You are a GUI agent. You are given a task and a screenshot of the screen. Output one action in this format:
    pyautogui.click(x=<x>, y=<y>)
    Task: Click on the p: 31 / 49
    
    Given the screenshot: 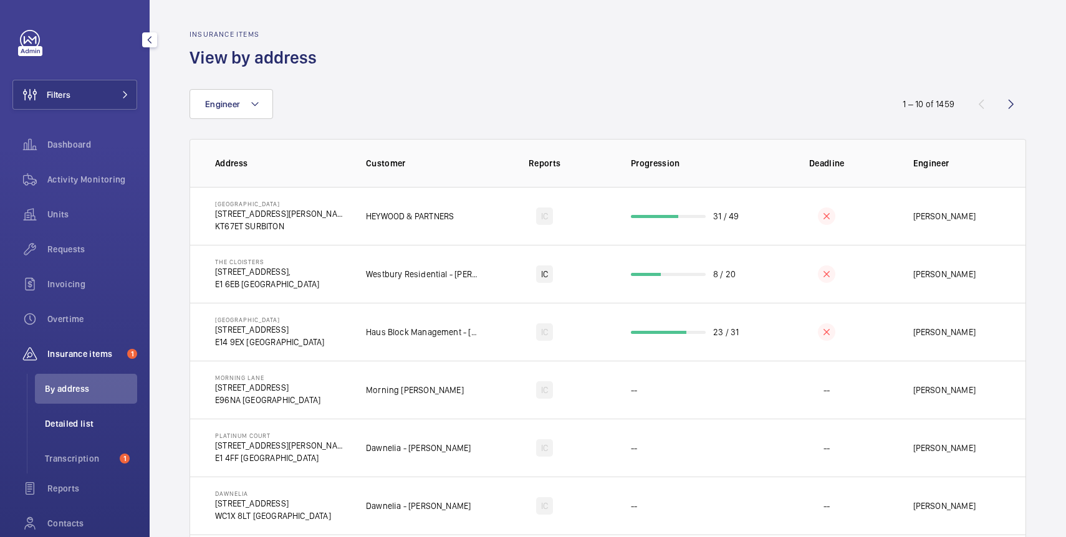 What is the action you would take?
    pyautogui.click(x=726, y=216)
    